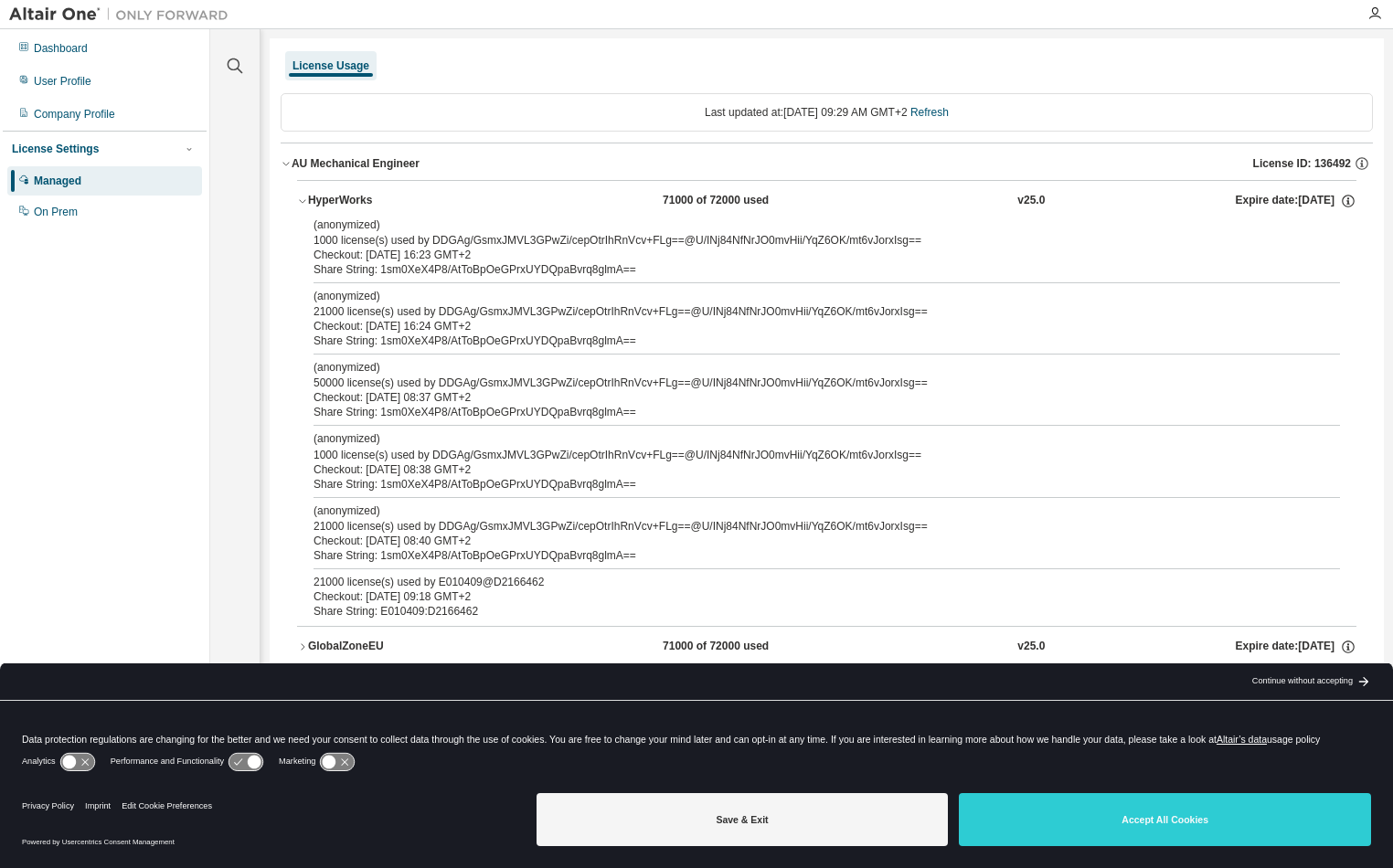 Image resolution: width=1393 pixels, height=868 pixels. Describe the element at coordinates (805, 582) in the screenshot. I see `div: 21000 license(s) used by E010409@D2166462` at that location.